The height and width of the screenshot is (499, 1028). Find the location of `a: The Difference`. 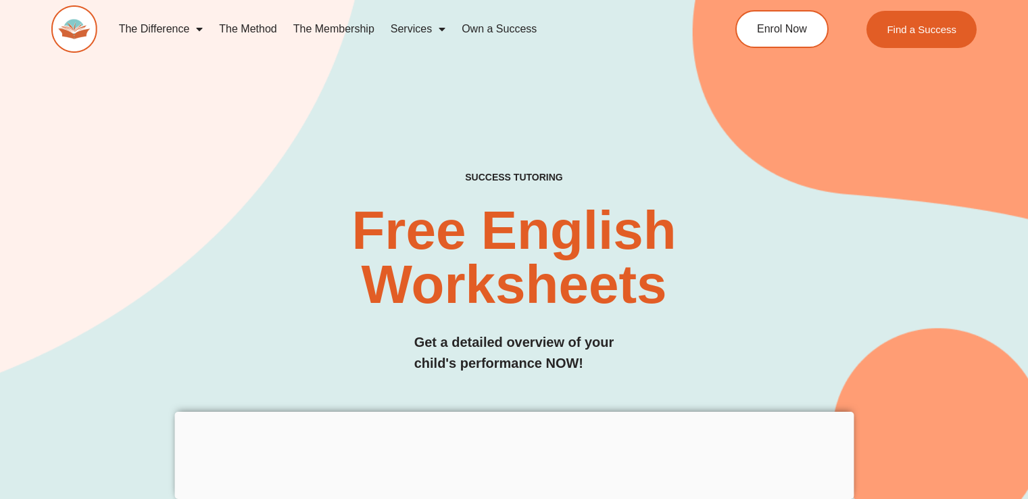

a: The Difference is located at coordinates (161, 29).